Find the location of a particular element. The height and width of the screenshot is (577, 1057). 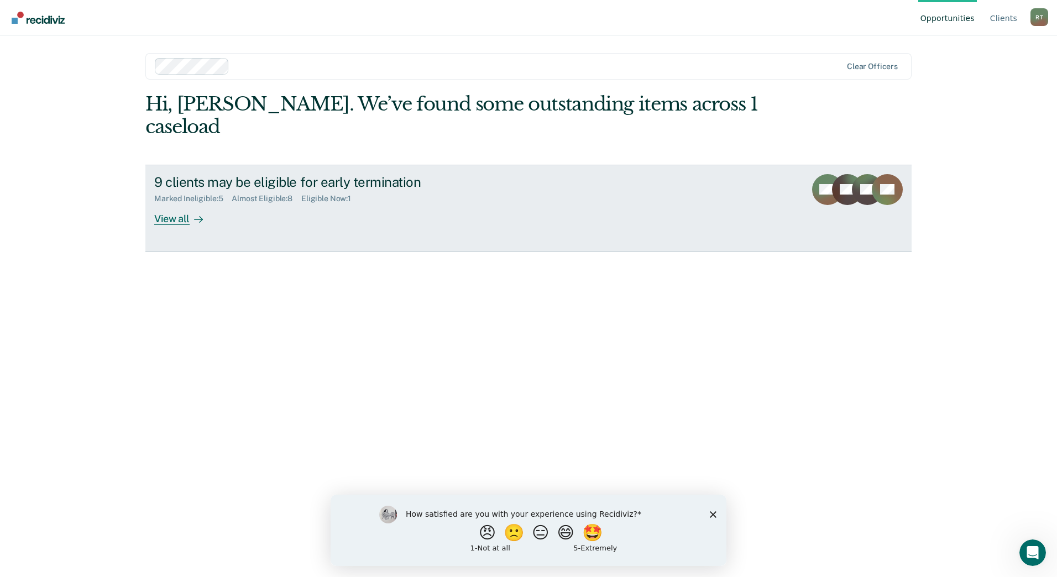

div: View all is located at coordinates (185, 214).